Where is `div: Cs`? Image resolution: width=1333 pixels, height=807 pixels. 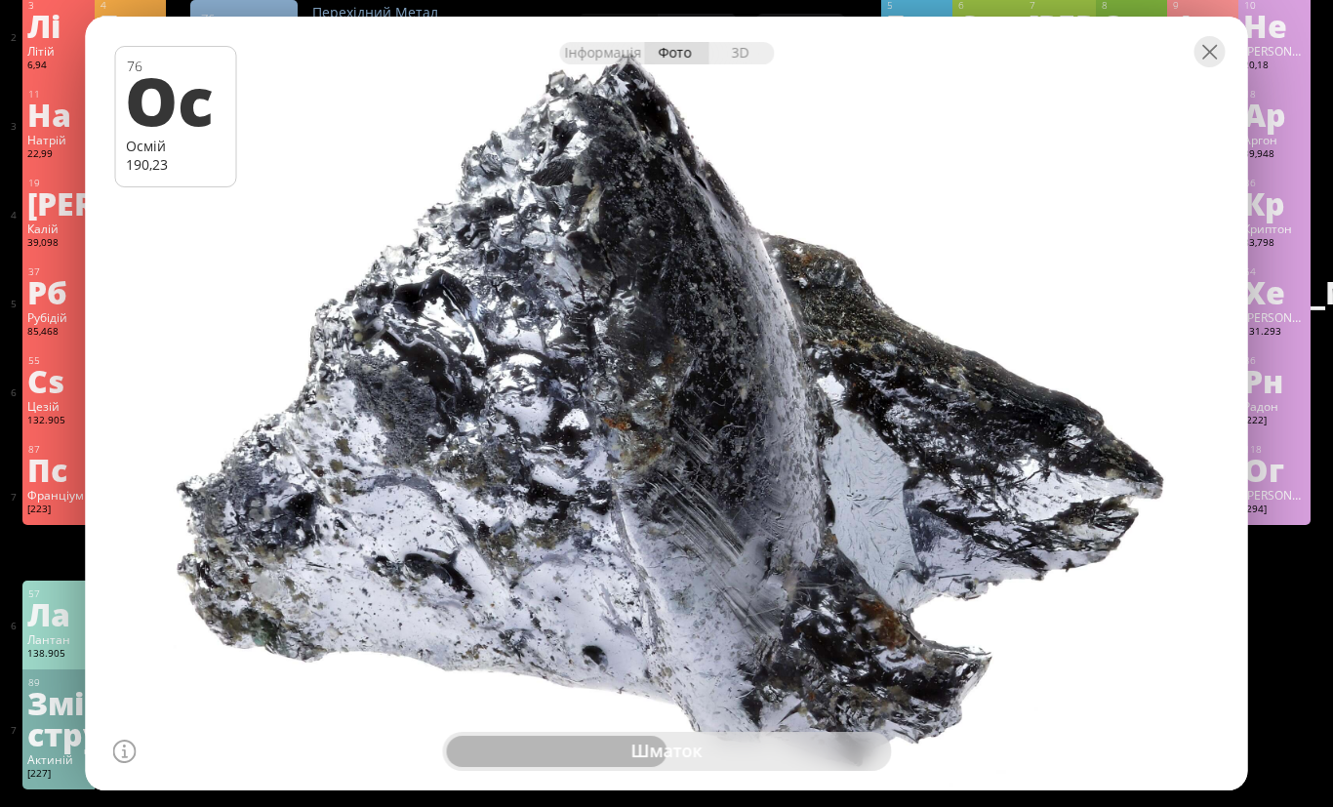 div: Cs is located at coordinates (58, 380).